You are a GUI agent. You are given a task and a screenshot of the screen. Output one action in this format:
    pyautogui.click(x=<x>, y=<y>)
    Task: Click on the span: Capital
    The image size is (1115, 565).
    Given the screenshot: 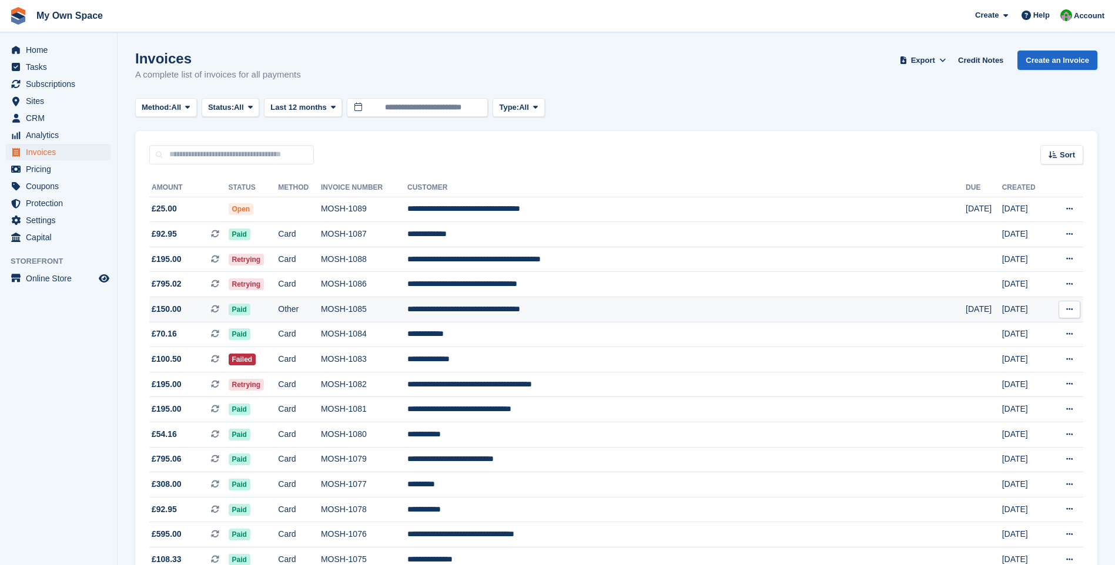 What is the action you would take?
    pyautogui.click(x=61, y=237)
    